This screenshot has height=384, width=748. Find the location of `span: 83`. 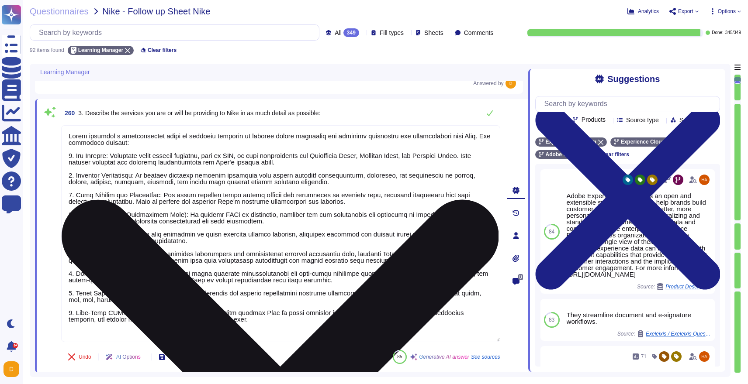

span: 83 is located at coordinates (551, 320).